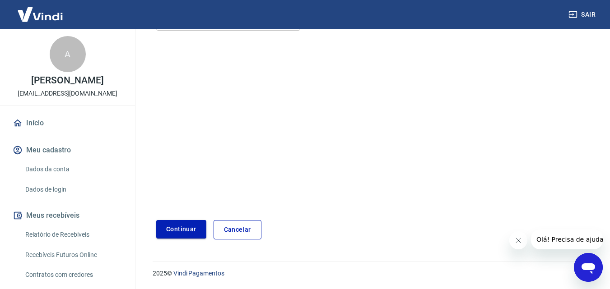 This screenshot has height=289, width=610. What do you see at coordinates (67, 216) in the screenshot?
I see `button: Meus recebíveis` at bounding box center [67, 216].